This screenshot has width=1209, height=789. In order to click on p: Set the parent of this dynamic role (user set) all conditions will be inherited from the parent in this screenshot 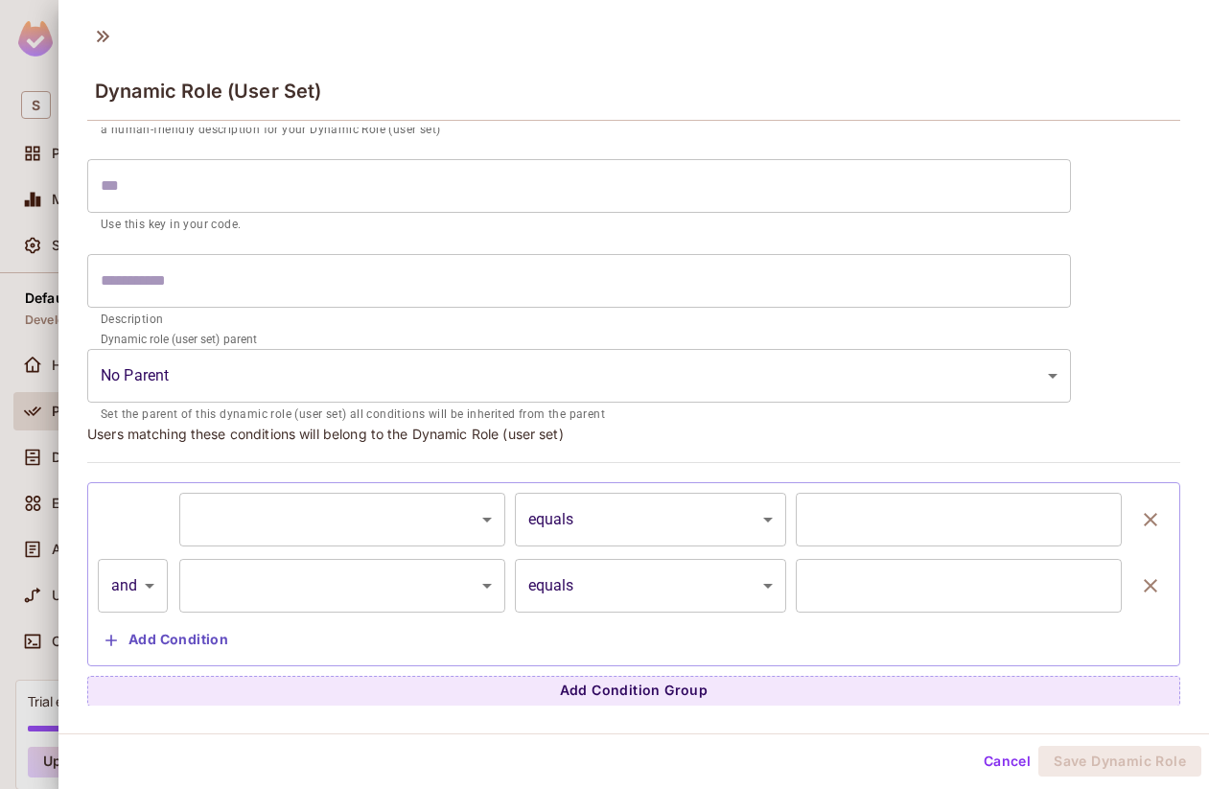, I will do `click(579, 415)`.